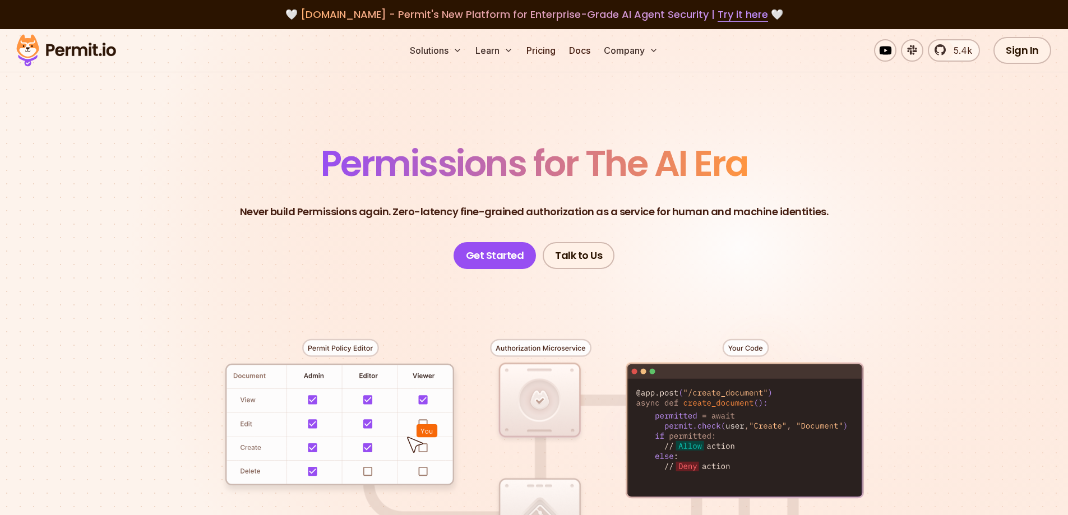  Describe the element at coordinates (541, 50) in the screenshot. I see `a: Pricing` at that location.